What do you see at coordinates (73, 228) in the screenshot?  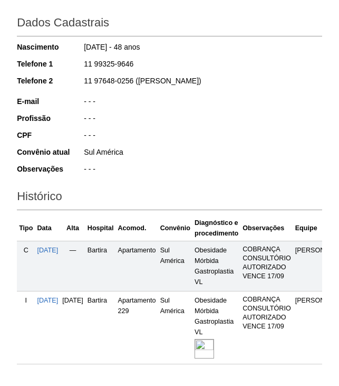 I see `th: Alta` at bounding box center [73, 228].